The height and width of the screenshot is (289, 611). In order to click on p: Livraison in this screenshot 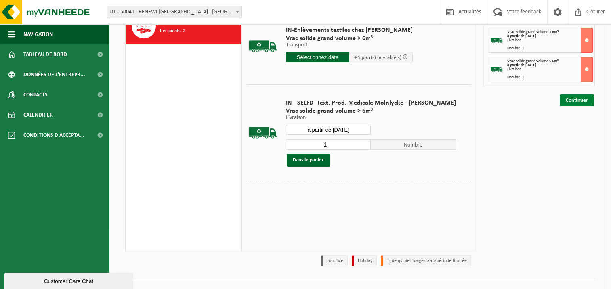, I will do `click(371, 118)`.